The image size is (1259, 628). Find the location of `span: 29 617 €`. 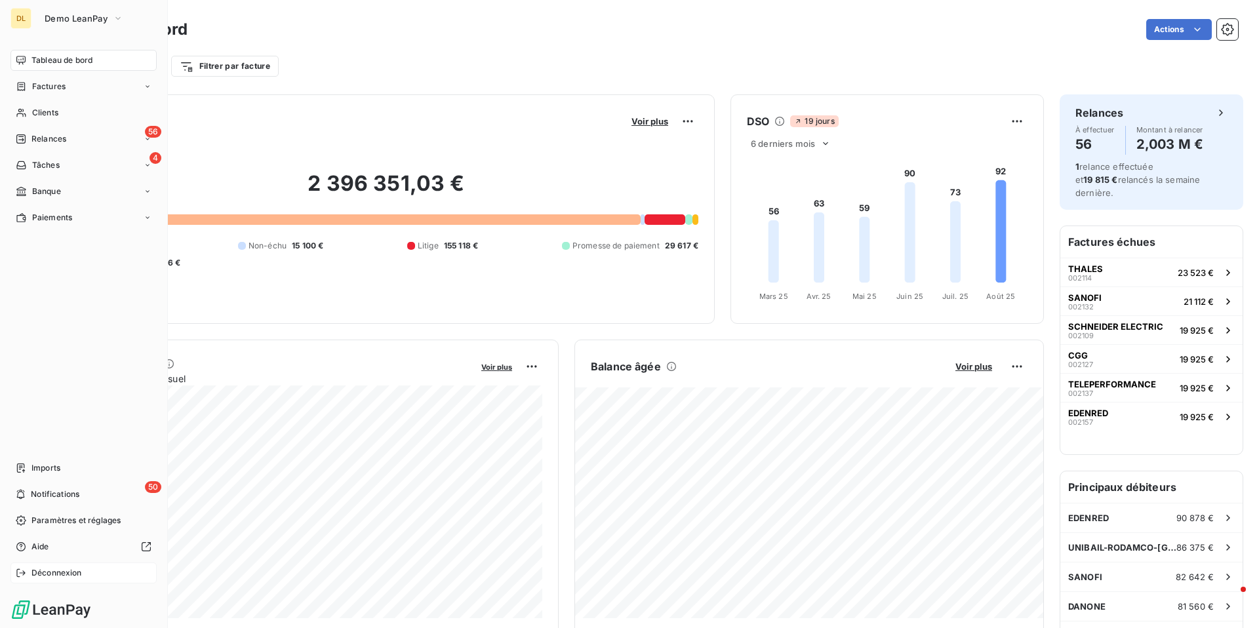

span: 29 617 € is located at coordinates (681, 246).